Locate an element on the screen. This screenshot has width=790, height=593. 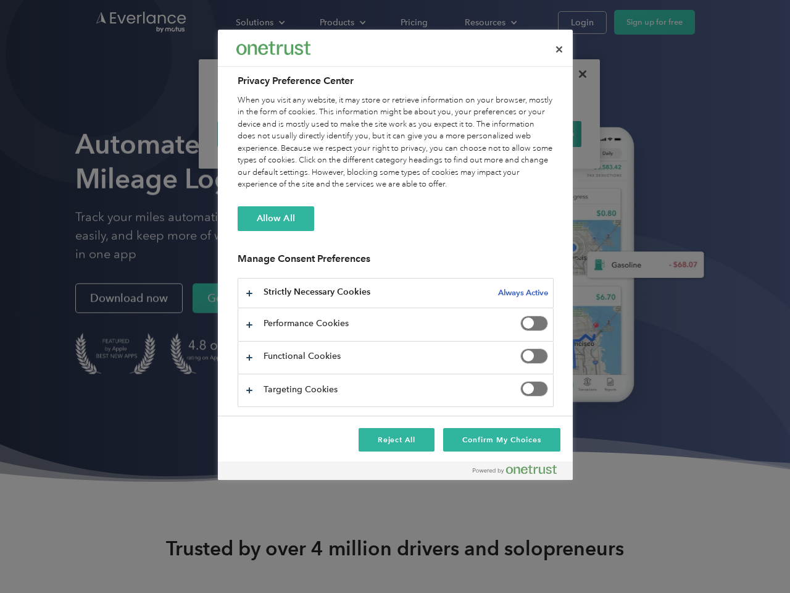
div: When you visit any website, it may store or retrieve information on your browser, mostly in the f... is located at coordinates (396, 143).